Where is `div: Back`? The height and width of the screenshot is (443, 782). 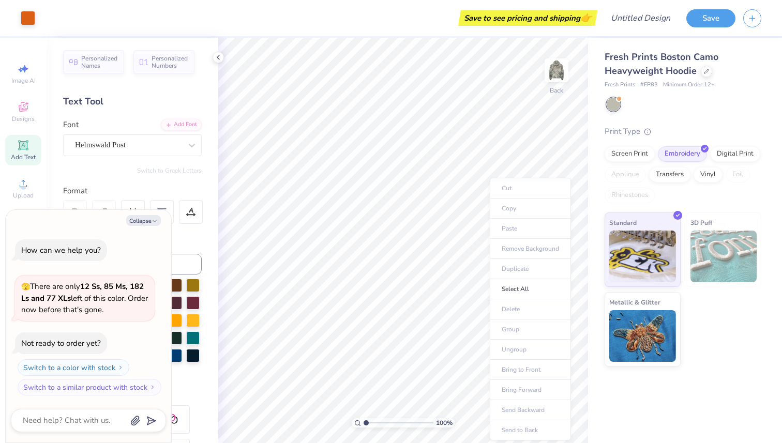
div: Back is located at coordinates (556, 90).